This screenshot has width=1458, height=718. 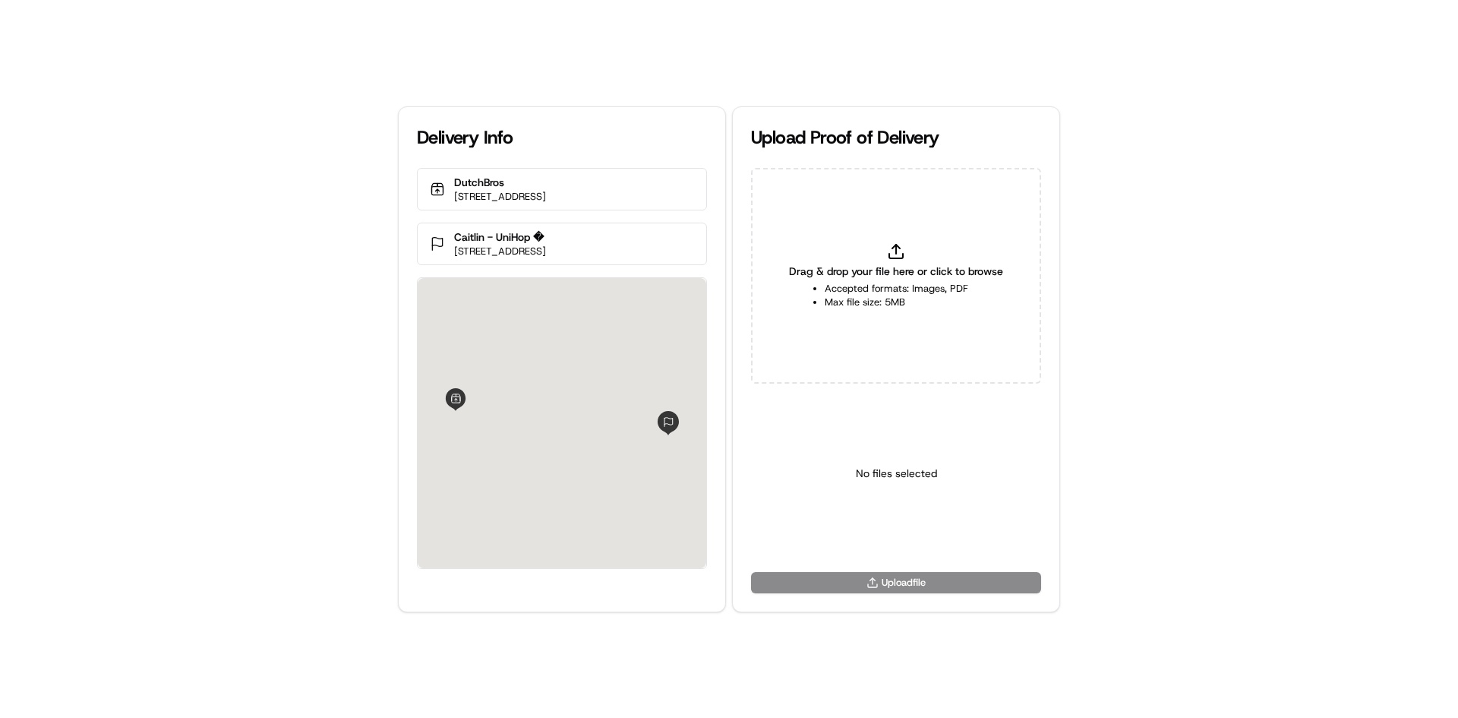 I want to click on span: Drag & drop your file here or click to browse, so click(x=896, y=271).